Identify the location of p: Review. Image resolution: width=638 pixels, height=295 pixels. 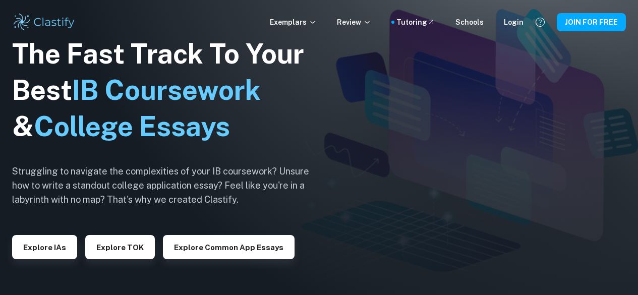
(354, 22).